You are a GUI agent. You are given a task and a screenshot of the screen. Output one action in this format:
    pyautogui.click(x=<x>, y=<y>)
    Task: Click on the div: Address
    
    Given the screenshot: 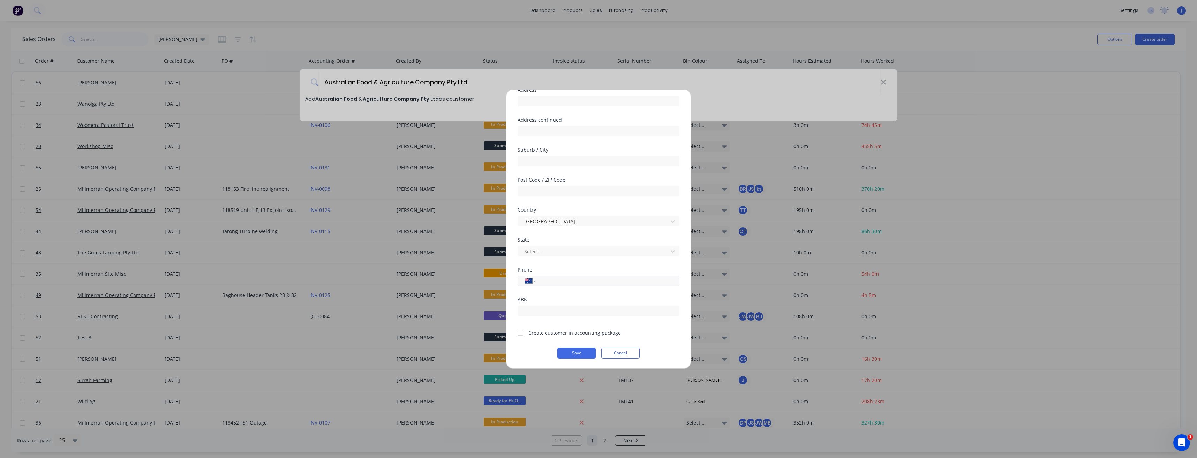 What is the action you would take?
    pyautogui.click(x=598, y=90)
    